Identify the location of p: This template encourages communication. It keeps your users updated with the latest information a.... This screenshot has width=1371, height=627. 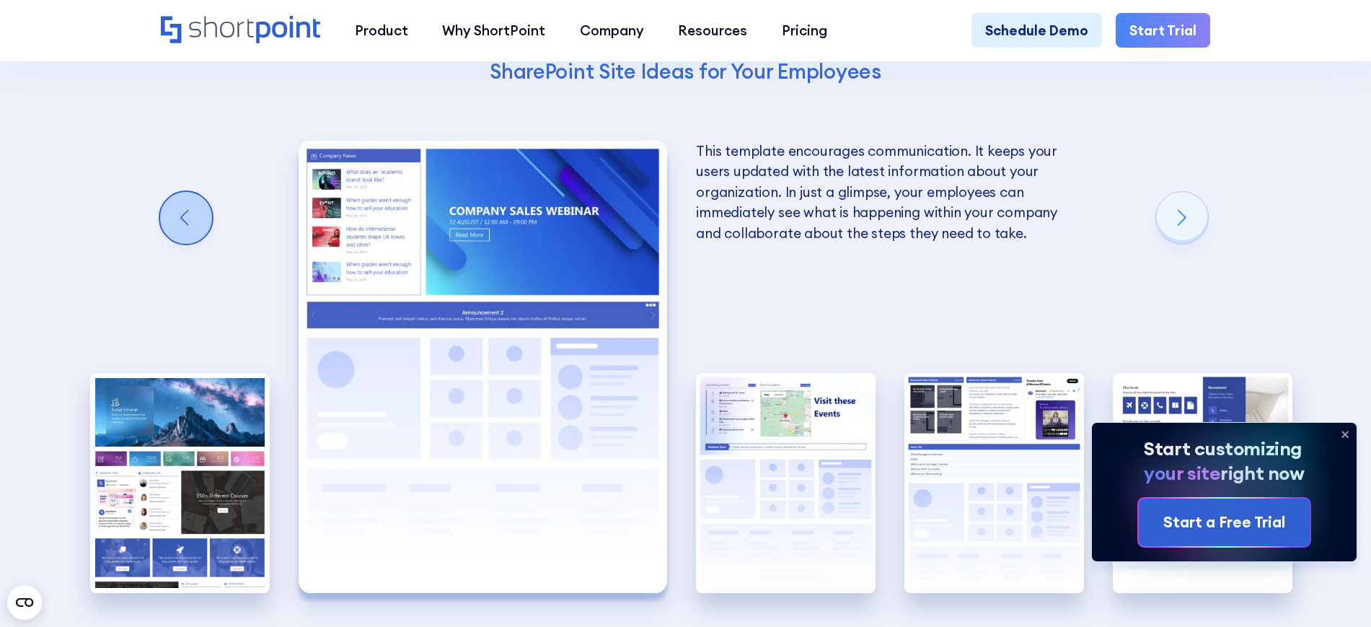
(880, 192).